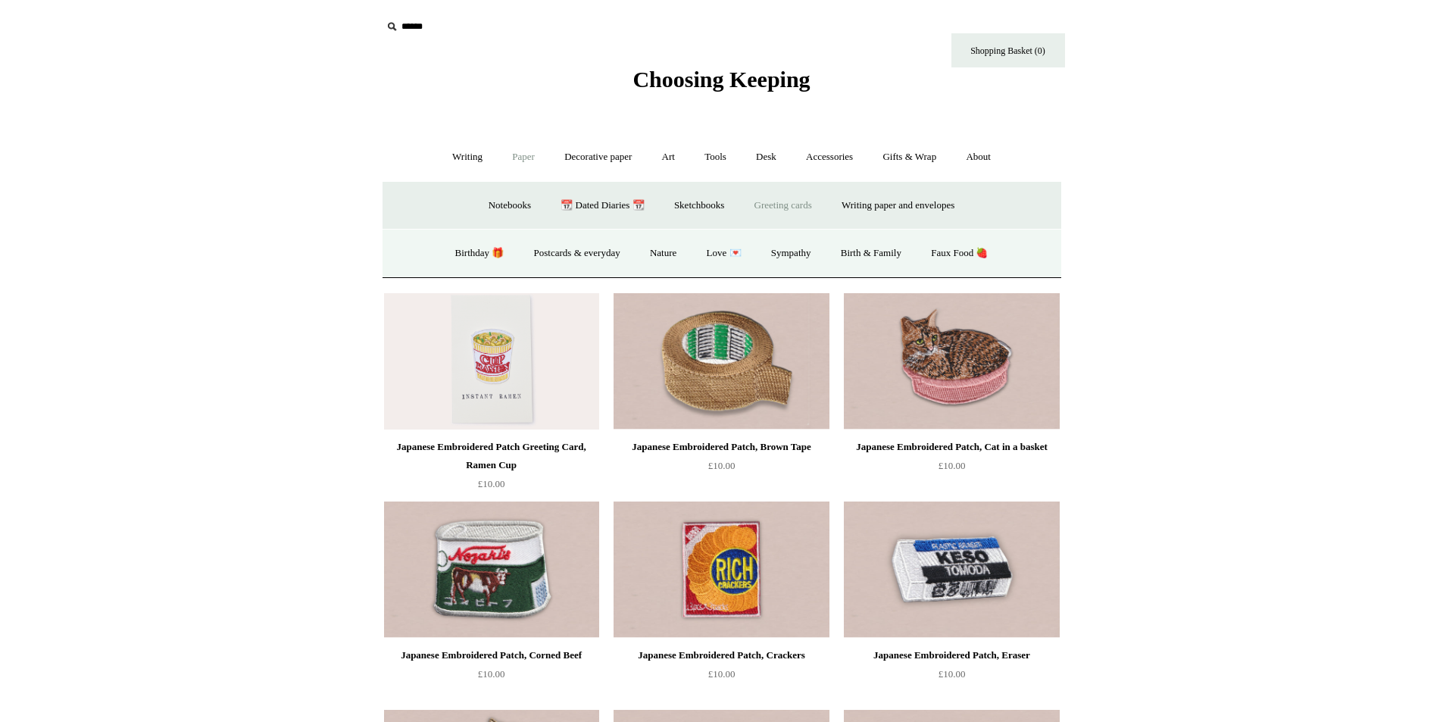  I want to click on a: Japanese Embroidered Patch, Crackers Japanese Embroidered Patch, Crackers, so click(721, 569).